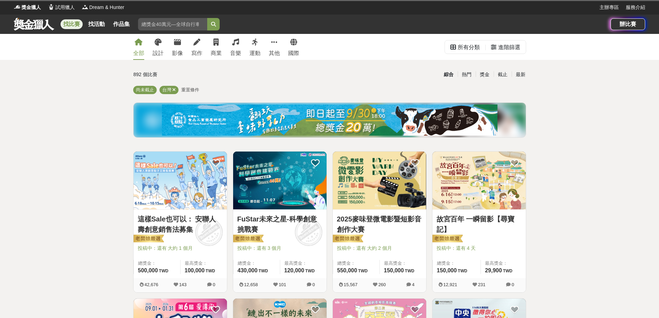 Image resolution: width=659 pixels, height=318 pixels. Describe the element at coordinates (255, 53) in the screenshot. I see `div: 運動` at that location.